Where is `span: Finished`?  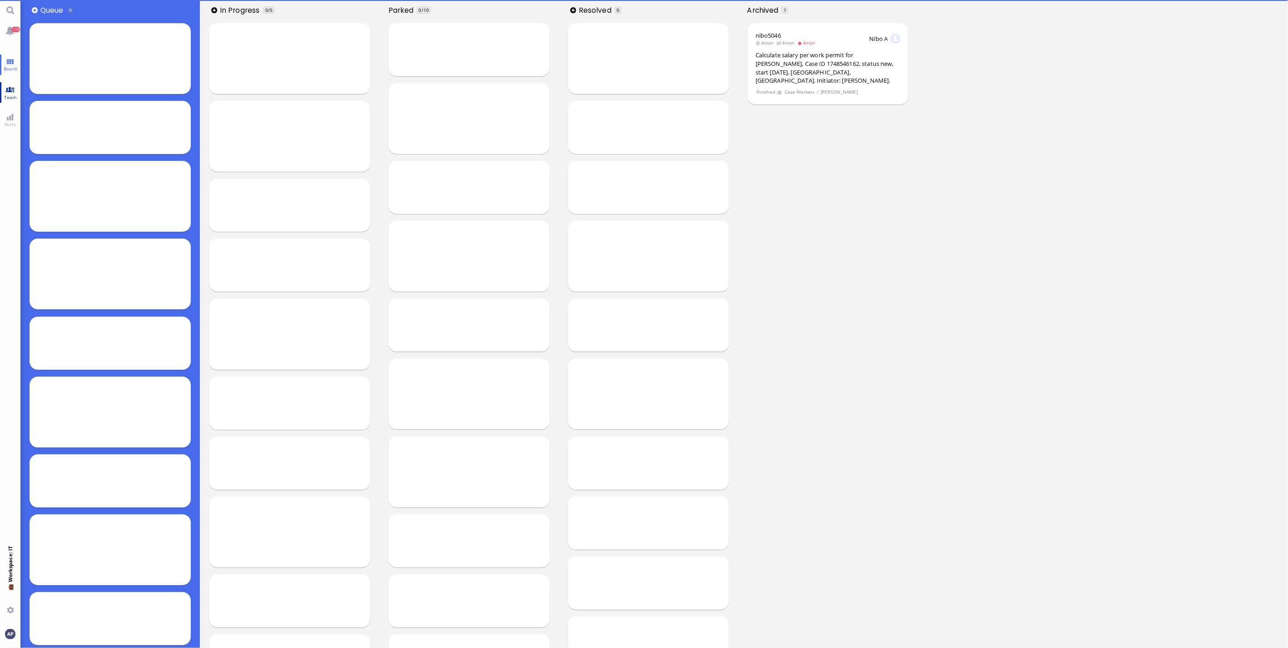 span: Finished is located at coordinates (766, 92).